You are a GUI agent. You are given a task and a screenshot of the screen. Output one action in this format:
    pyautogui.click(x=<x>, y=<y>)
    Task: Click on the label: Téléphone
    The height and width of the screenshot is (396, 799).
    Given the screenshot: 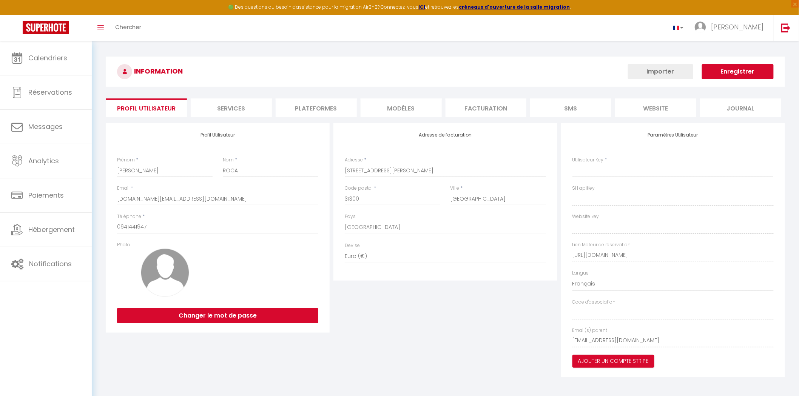 What is the action you would take?
    pyautogui.click(x=129, y=217)
    